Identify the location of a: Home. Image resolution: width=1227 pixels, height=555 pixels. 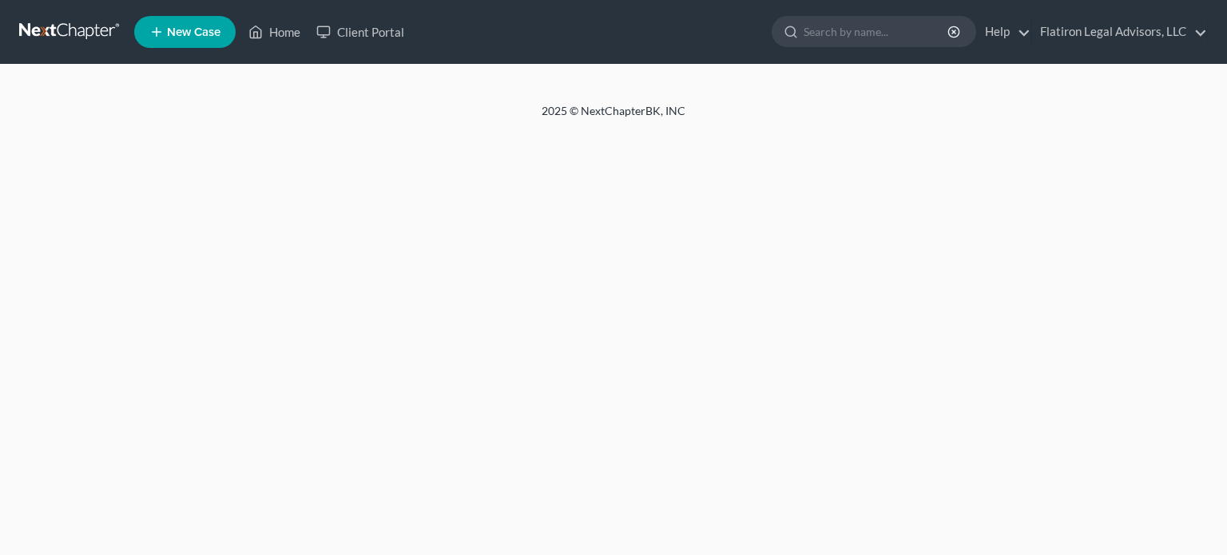
(274, 32).